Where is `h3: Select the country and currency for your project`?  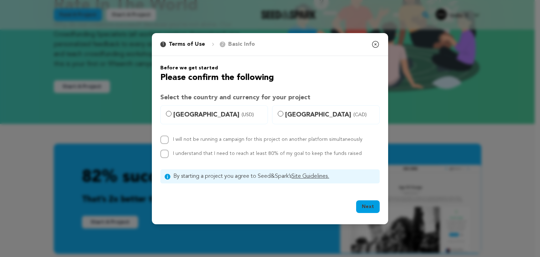
h3: Select the country and currency for your project is located at coordinates (270, 97).